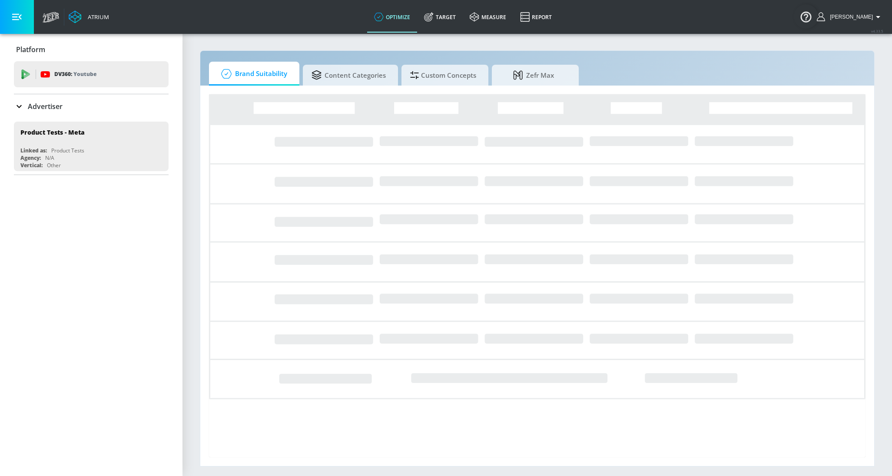 The image size is (892, 476). What do you see at coordinates (85, 74) in the screenshot?
I see `p: Youtube` at bounding box center [85, 74].